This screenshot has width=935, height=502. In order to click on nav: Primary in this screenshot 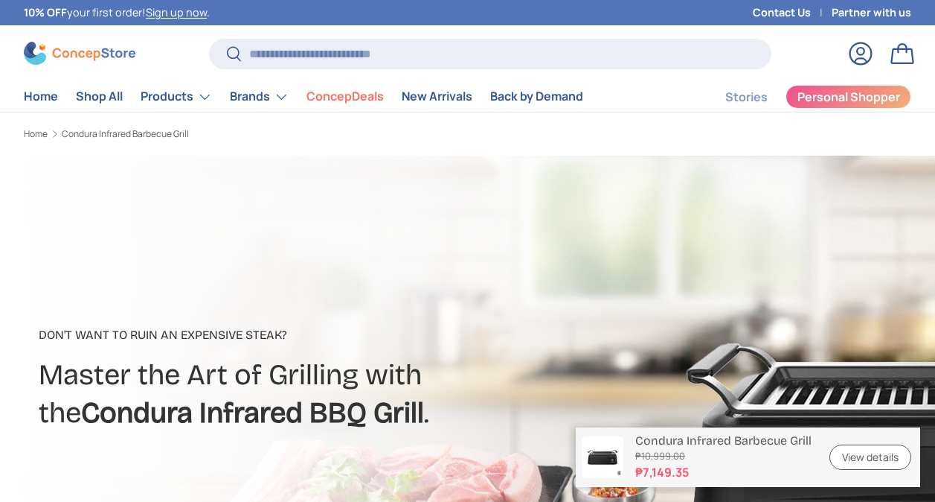, I will do `click(304, 97)`.